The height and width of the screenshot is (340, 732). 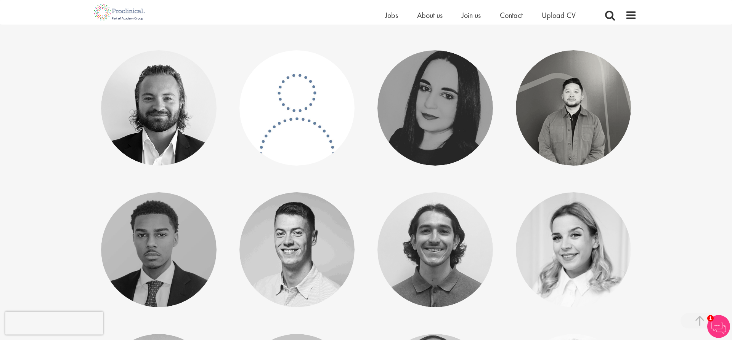 What do you see at coordinates (391, 15) in the screenshot?
I see `span: Jobs` at bounding box center [391, 15].